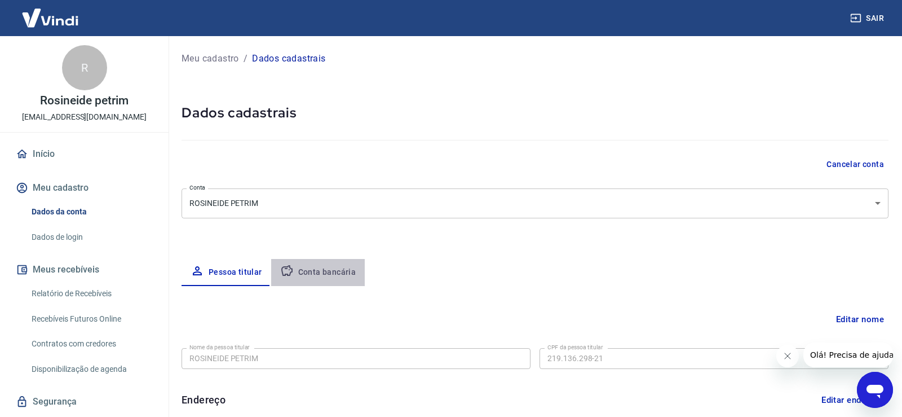 This screenshot has height=417, width=902. Describe the element at coordinates (210, 59) in the screenshot. I see `p: Meu cadastro` at that location.